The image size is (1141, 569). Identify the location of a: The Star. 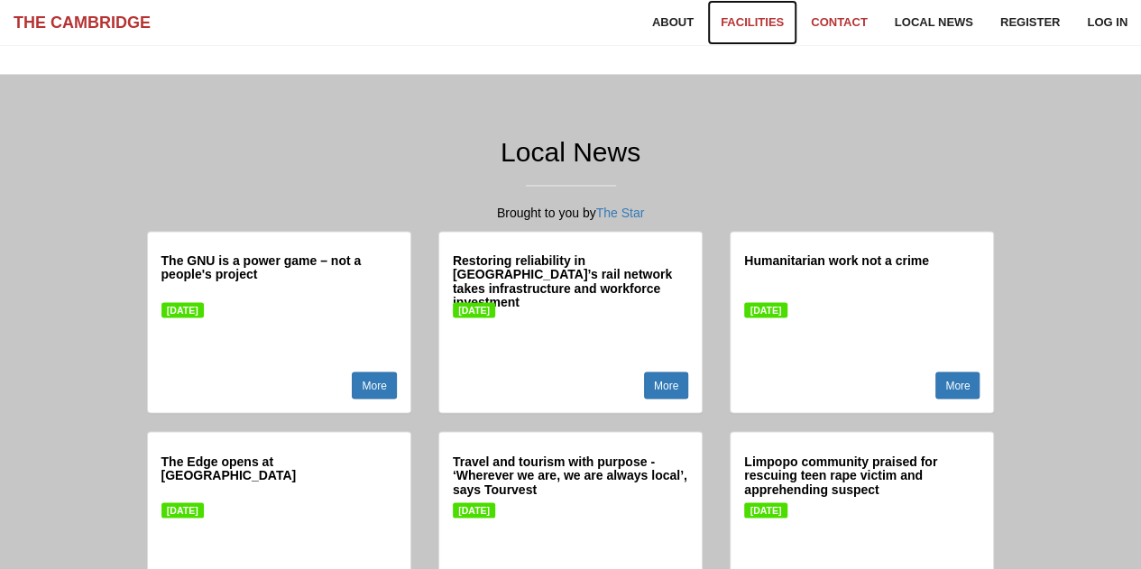
(621, 213).